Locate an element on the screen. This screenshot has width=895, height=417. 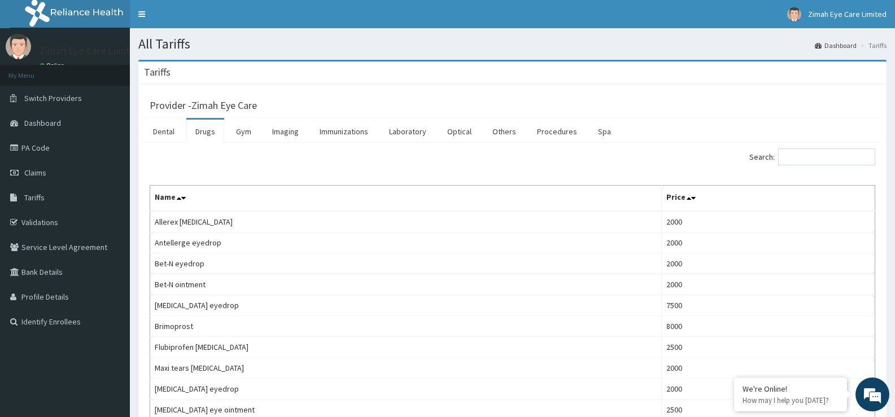
textarea: Type your message and hit 'Enter' is located at coordinates (110, 308).